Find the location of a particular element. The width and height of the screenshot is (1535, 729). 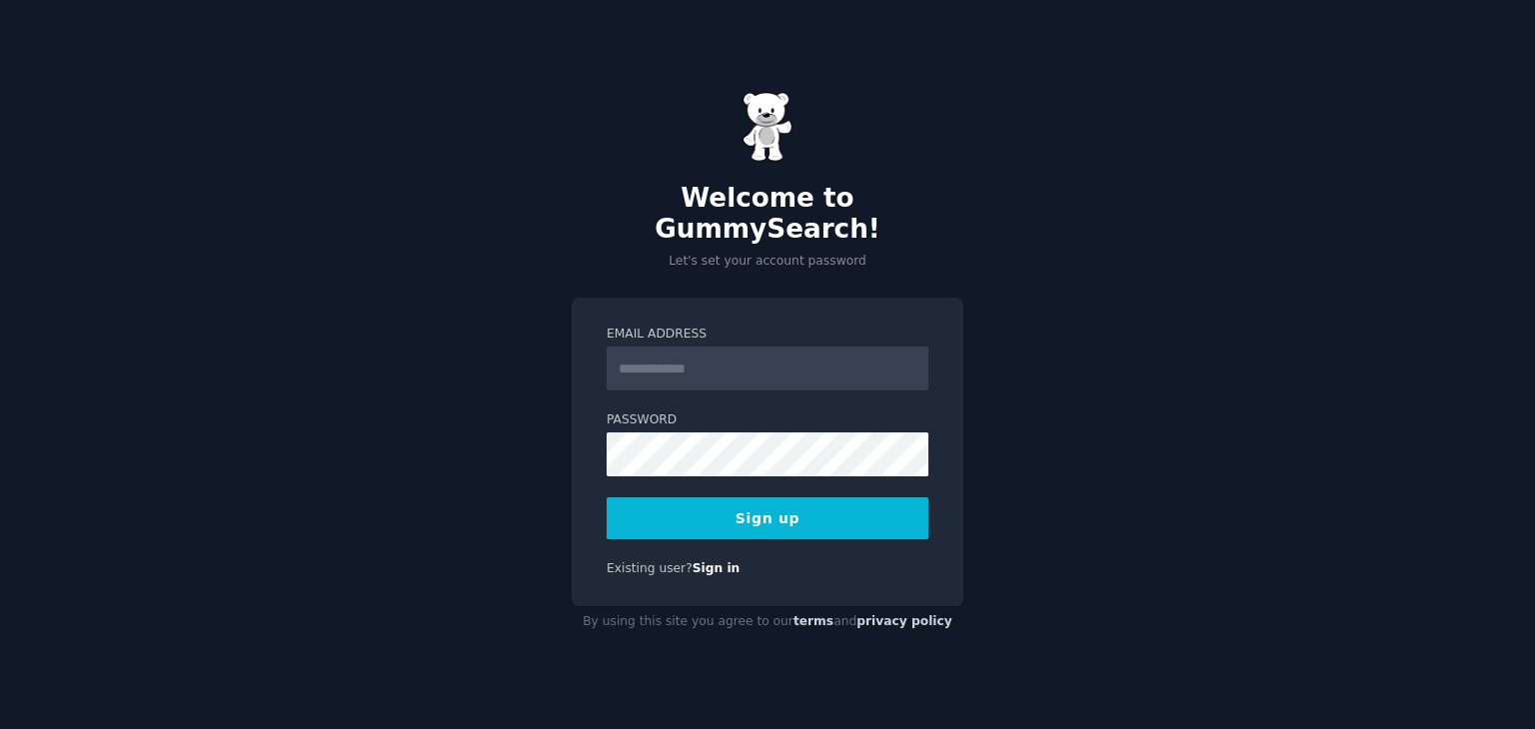

a: terms is located at coordinates (813, 622).